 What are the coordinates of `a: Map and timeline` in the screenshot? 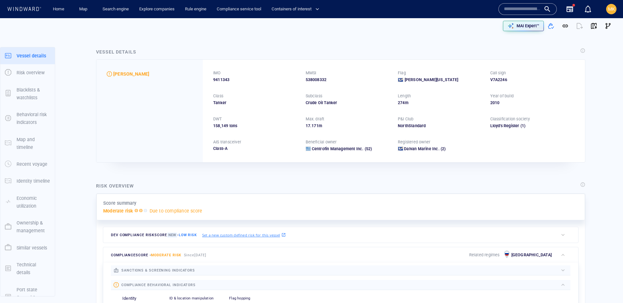 It's located at (28, 143).